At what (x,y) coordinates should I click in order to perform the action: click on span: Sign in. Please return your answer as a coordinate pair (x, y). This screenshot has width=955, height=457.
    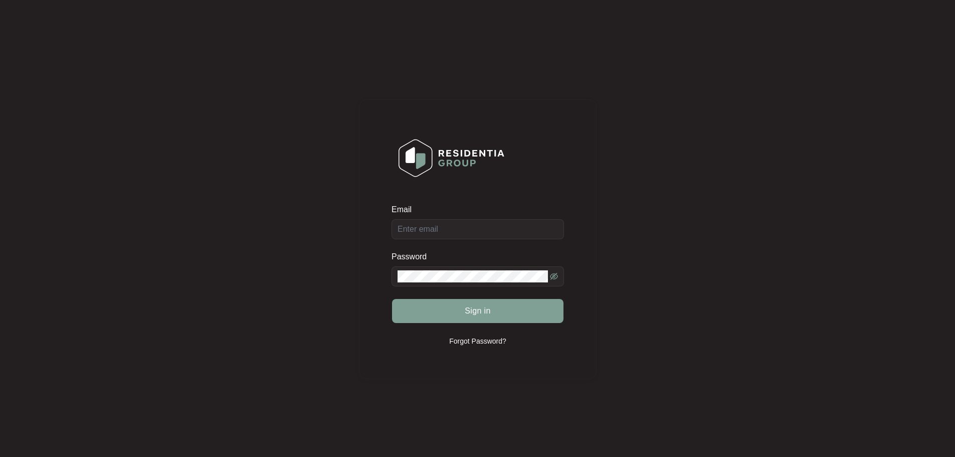
    Looking at the image, I should click on (478, 311).